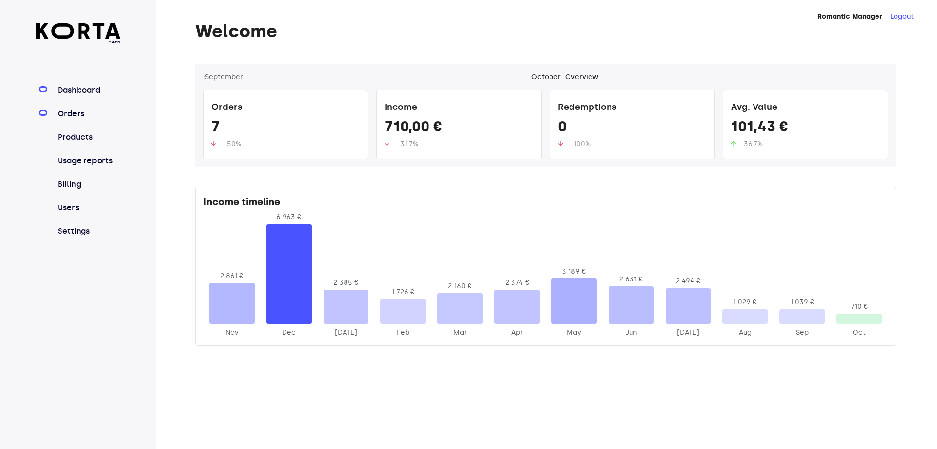 Image resolution: width=937 pixels, height=449 pixels. I want to click on div: 2024-Dec, so click(289, 332).